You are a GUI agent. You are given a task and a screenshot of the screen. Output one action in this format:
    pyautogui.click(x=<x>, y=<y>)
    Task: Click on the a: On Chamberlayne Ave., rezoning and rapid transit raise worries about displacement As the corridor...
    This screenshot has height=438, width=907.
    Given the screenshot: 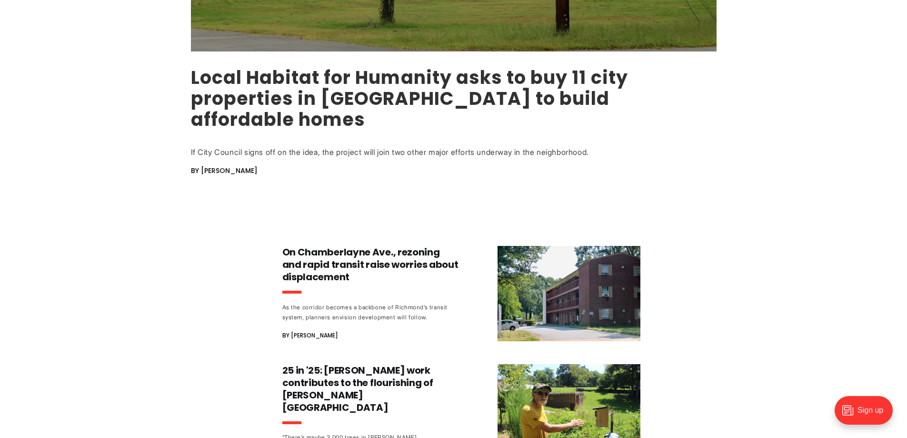 What is the action you would take?
    pyautogui.click(x=461, y=293)
    